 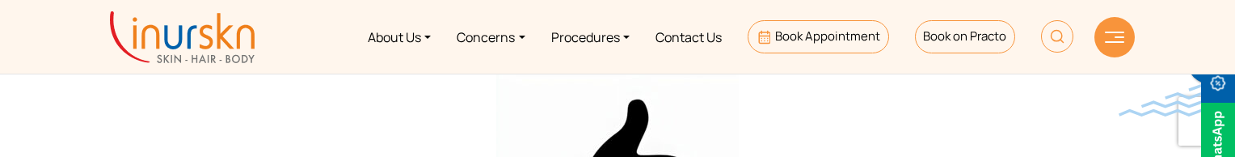 I want to click on a: Concerns, so click(x=491, y=36).